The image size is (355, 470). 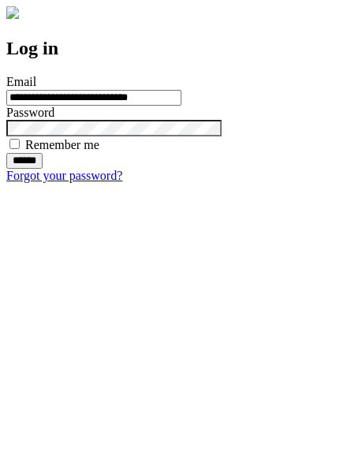 What do you see at coordinates (64, 175) in the screenshot?
I see `a: Forgot your password?` at bounding box center [64, 175].